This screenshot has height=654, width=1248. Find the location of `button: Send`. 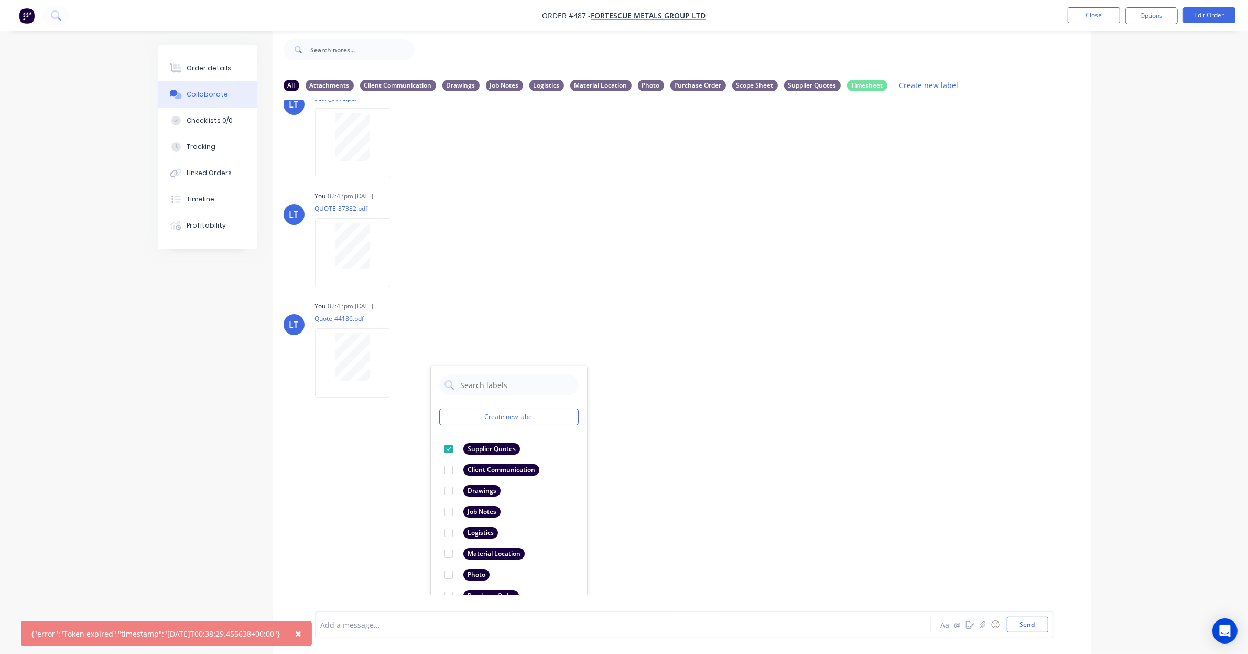

button: Send is located at coordinates (1028, 624).